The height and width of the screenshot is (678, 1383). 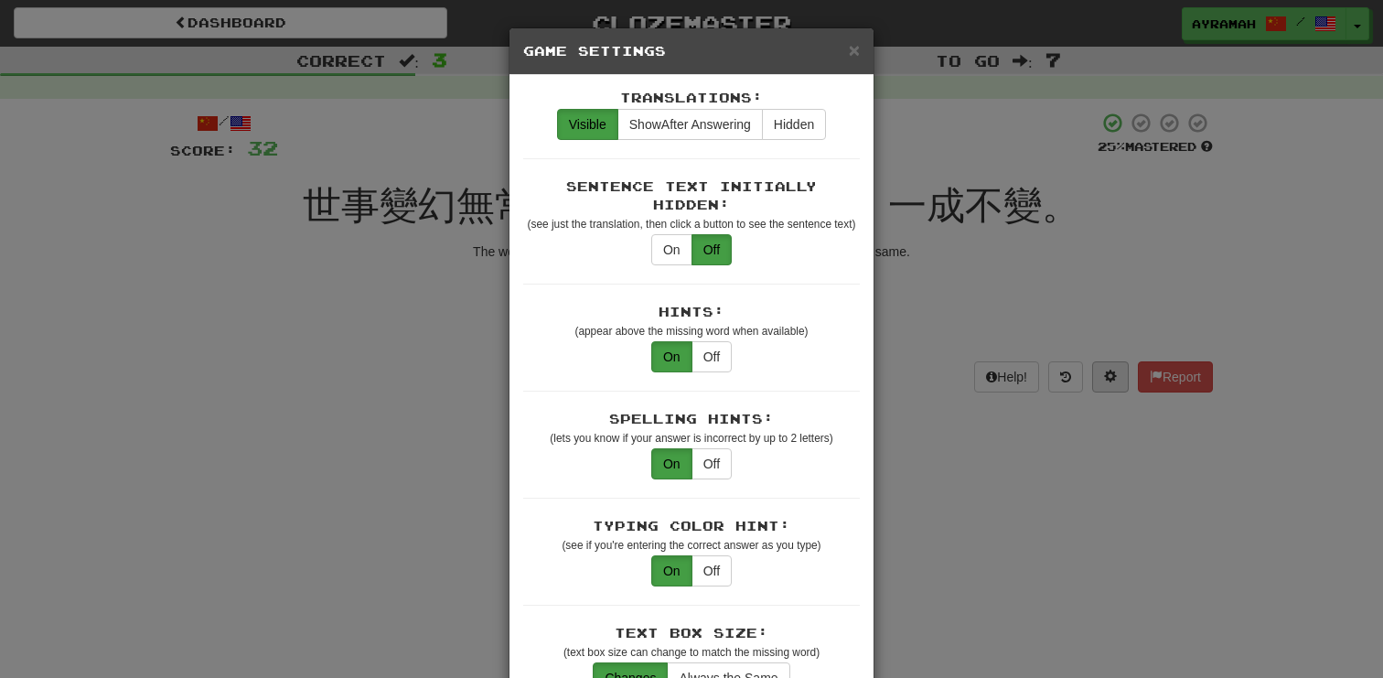 I want to click on div: Text Box Size:, so click(x=692, y=633).